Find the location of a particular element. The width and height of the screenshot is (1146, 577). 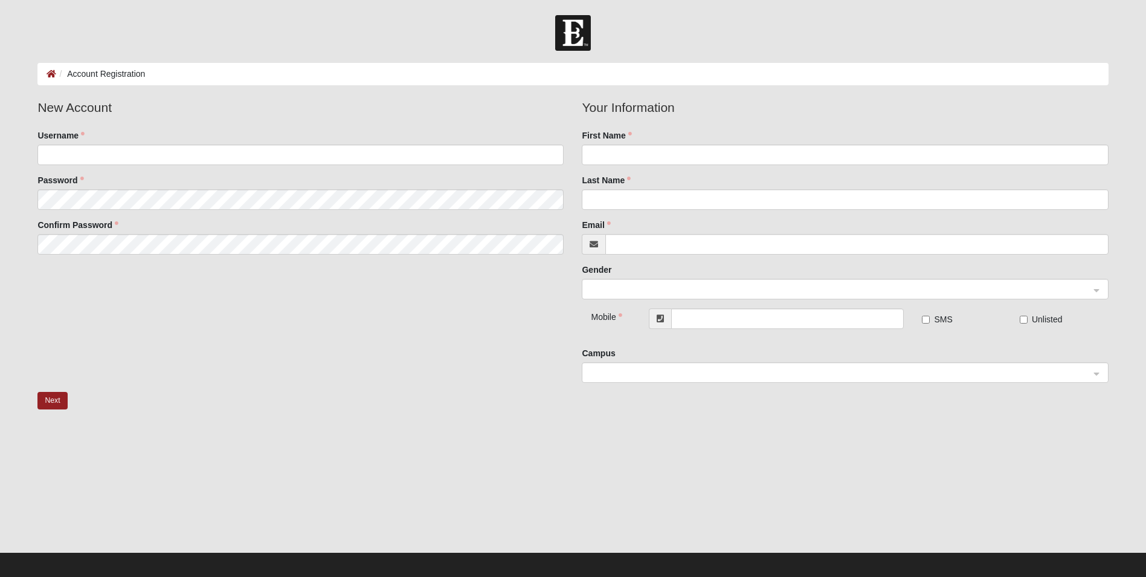

input: Unlisted is located at coordinates (1024, 319).